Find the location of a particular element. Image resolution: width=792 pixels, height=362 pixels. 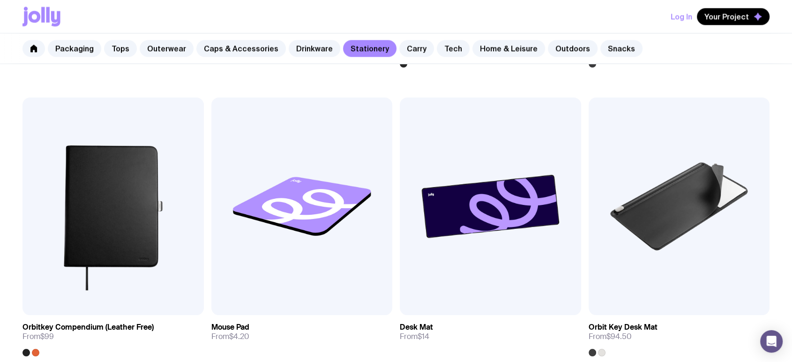

a: Orbit Key Desk MatFrom$94.50 is located at coordinates (679, 336).